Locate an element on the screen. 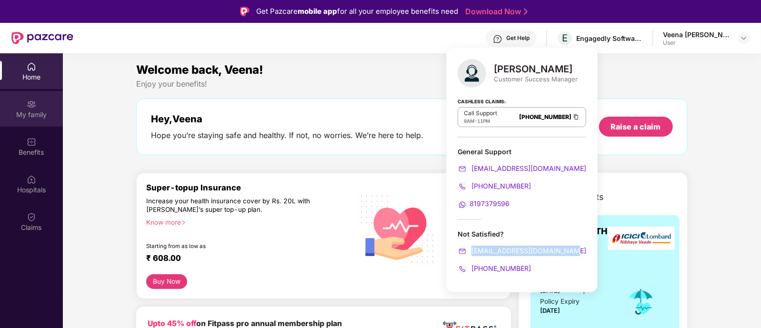  img: Logo is located at coordinates (245, 11).